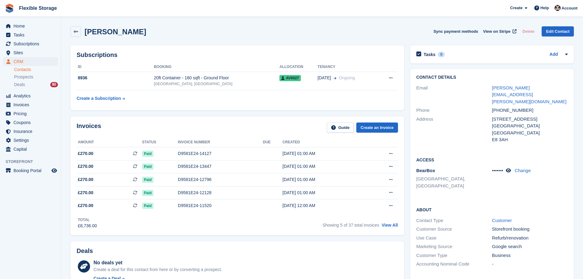 This screenshot has height=279, width=583. What do you see at coordinates (390, 225) in the screenshot?
I see `a: View All` at bounding box center [390, 225].